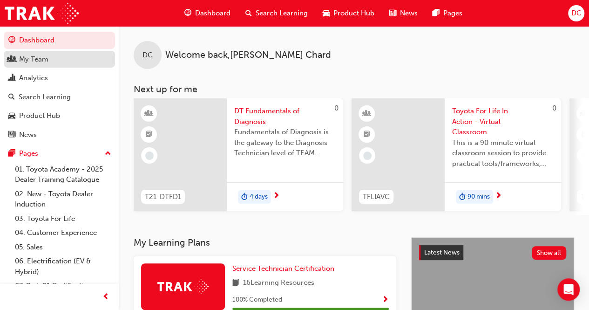 The height and width of the screenshot is (310, 589). Describe the element at coordinates (238, 155) in the screenshot. I see `a: 0T21-DTFD1DT Fundamentals of DiagnosisFundamentals of Diagnosis is the gateway to the Diagnosis T...` at that location.